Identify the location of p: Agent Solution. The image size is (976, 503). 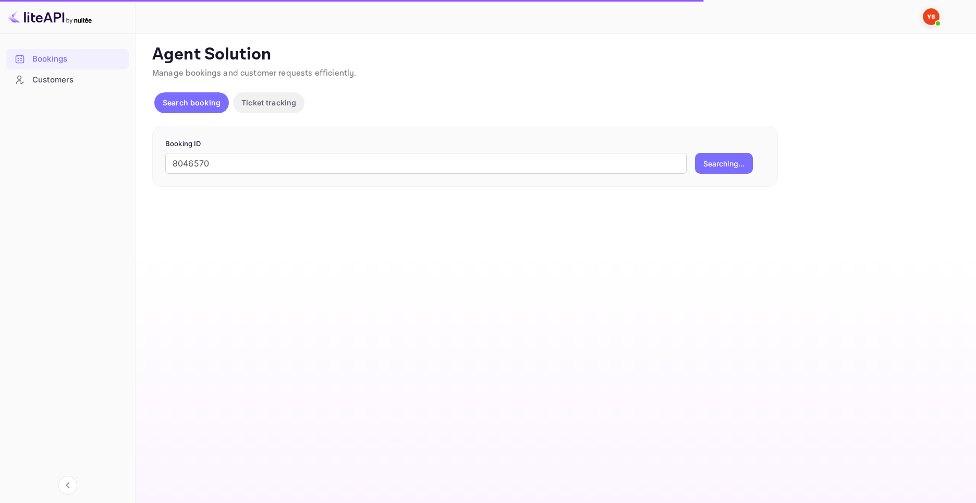
(555, 55).